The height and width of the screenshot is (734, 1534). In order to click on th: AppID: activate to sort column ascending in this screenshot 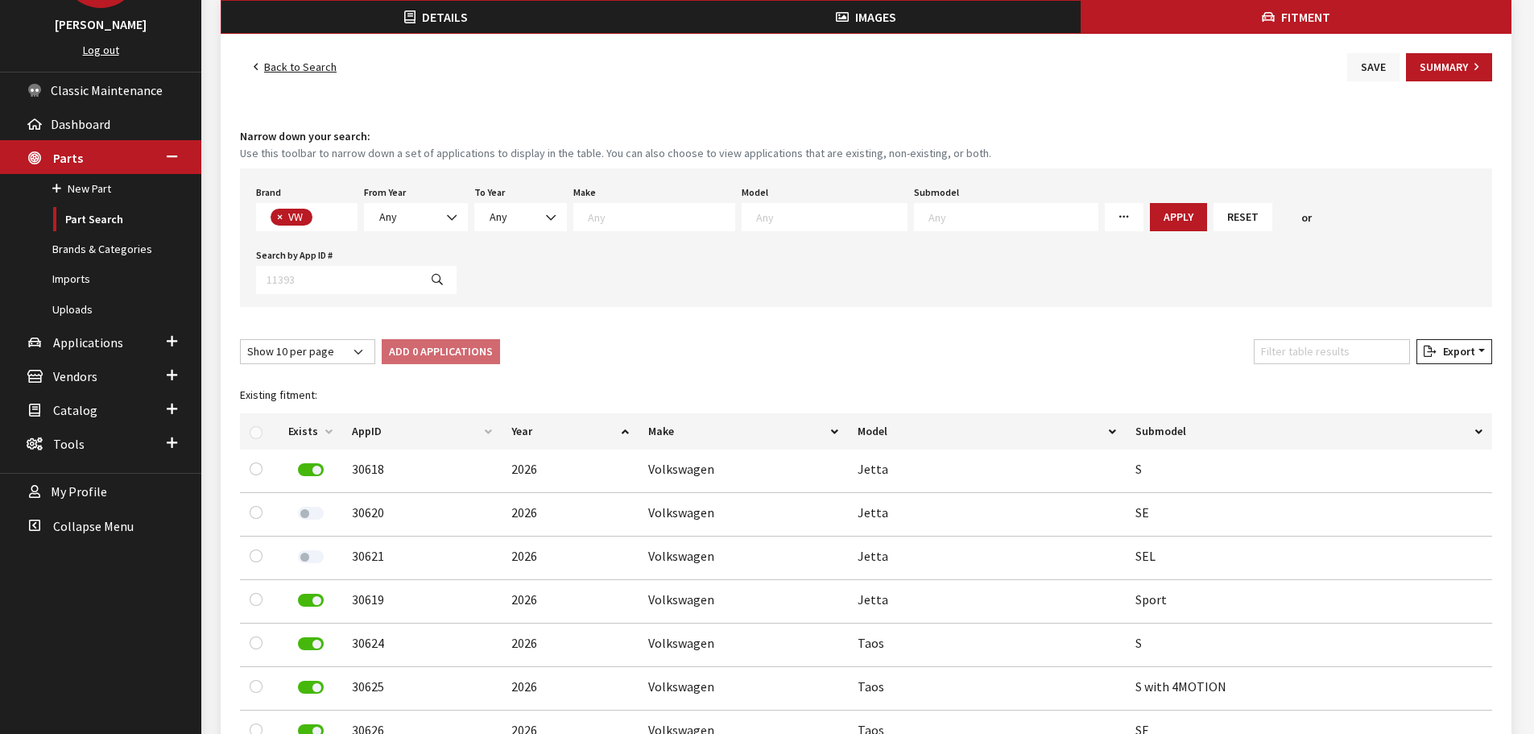, I will do `click(422, 431)`.